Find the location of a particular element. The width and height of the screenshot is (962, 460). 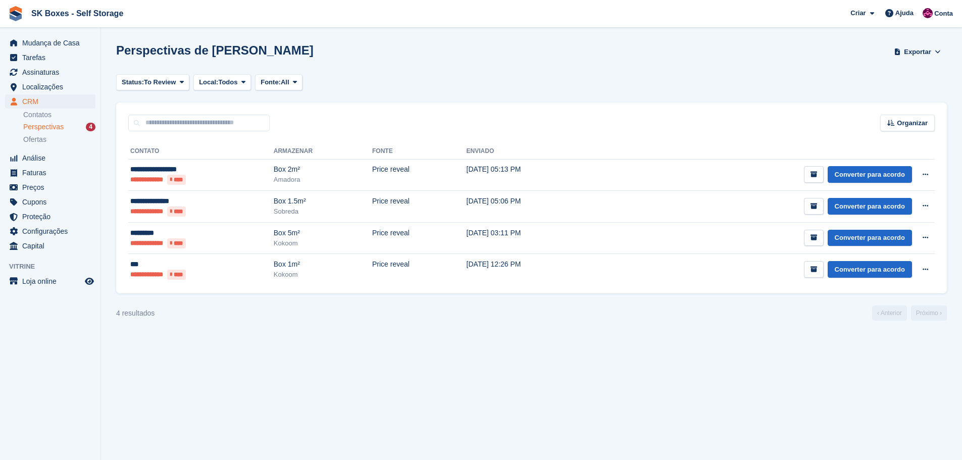

a: Próximo is located at coordinates (929, 313).